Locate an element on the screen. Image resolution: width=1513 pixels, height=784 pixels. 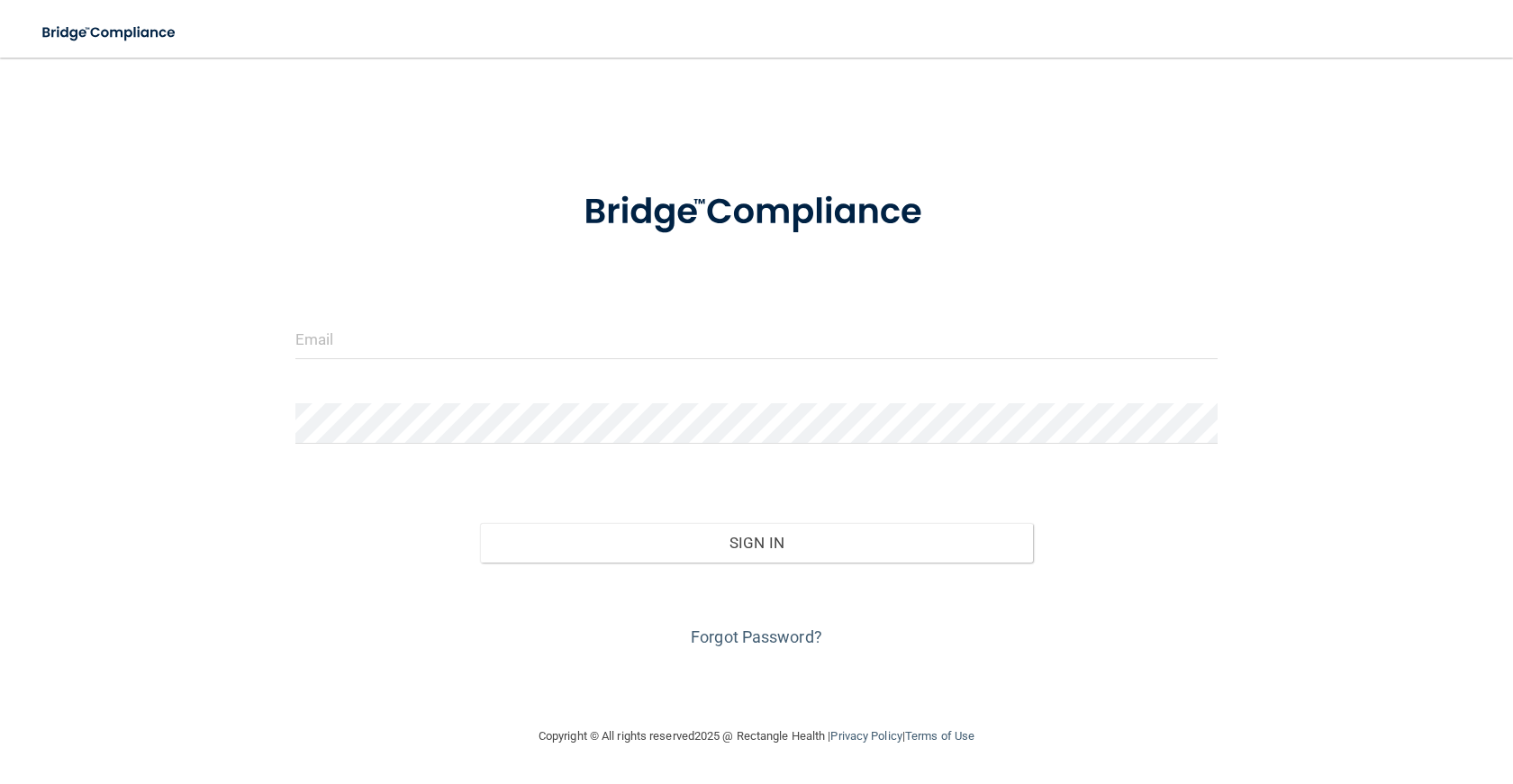
a: Terms of Use is located at coordinates (940, 735).